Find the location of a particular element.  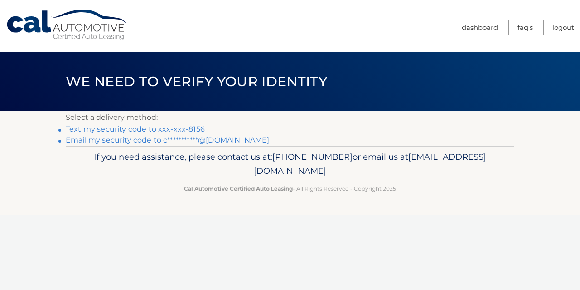

p: If you need assistance, please contact us at: or email us at is located at coordinates (290, 164).